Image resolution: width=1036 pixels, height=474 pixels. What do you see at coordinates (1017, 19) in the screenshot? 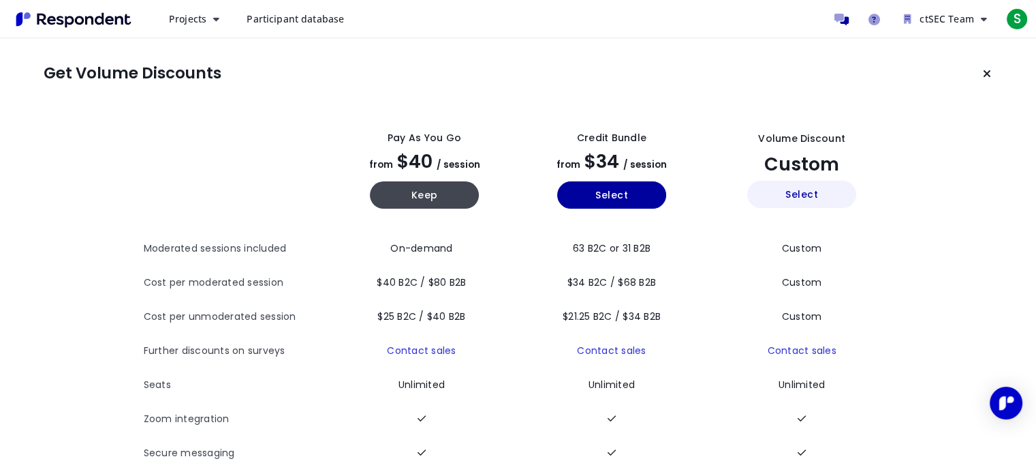
I see `span: S` at bounding box center [1017, 19].